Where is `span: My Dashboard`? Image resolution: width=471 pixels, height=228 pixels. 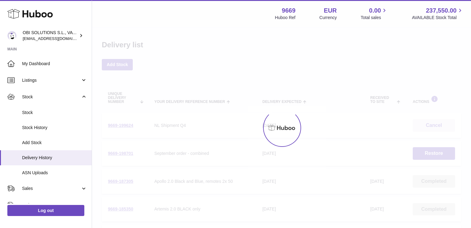
span: My Dashboard is located at coordinates (55, 63).